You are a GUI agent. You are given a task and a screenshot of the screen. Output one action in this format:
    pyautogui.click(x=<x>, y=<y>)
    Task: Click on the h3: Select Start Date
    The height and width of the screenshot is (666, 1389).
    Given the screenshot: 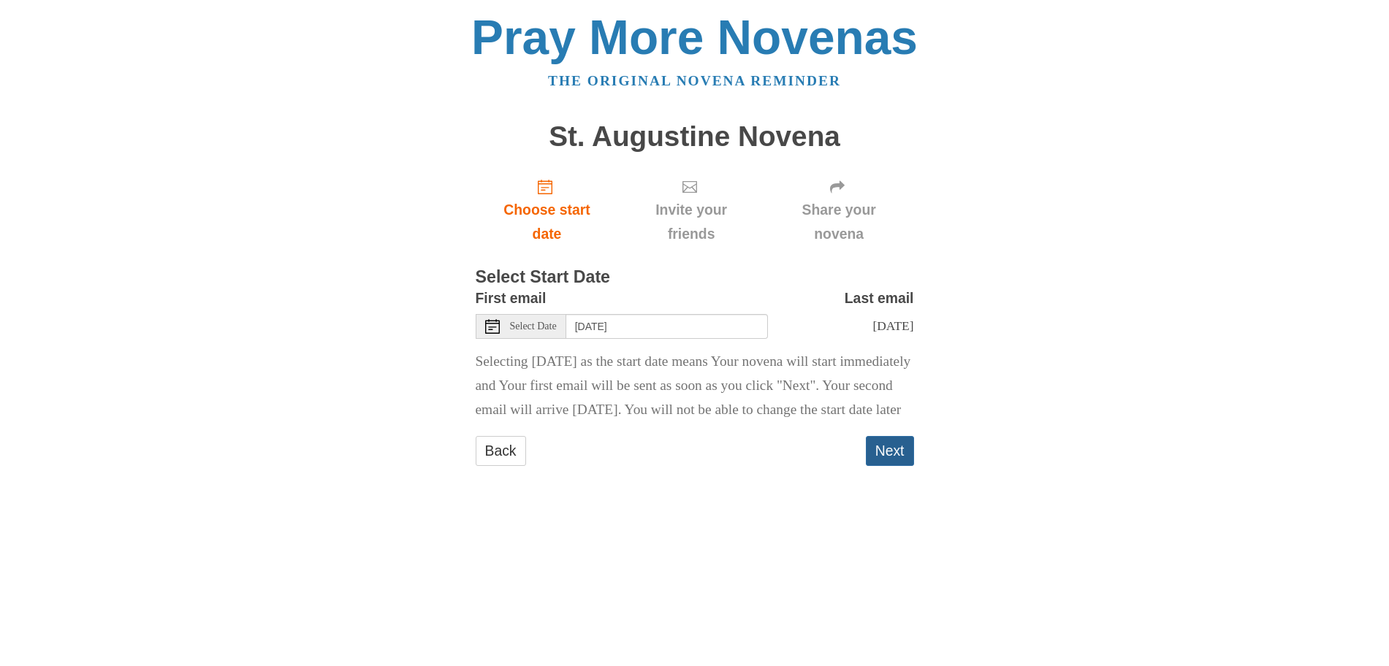 What is the action you would take?
    pyautogui.click(x=695, y=278)
    